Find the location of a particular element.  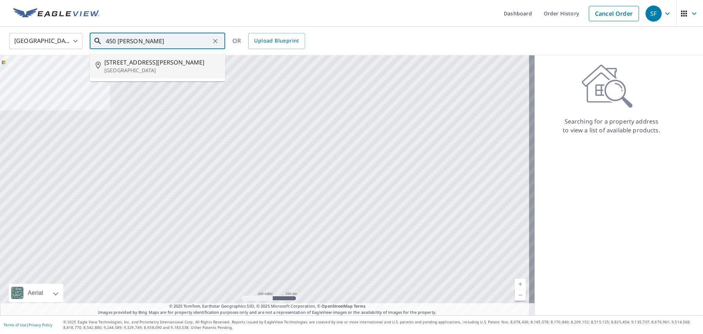

button: Clear is located at coordinates (215, 41).